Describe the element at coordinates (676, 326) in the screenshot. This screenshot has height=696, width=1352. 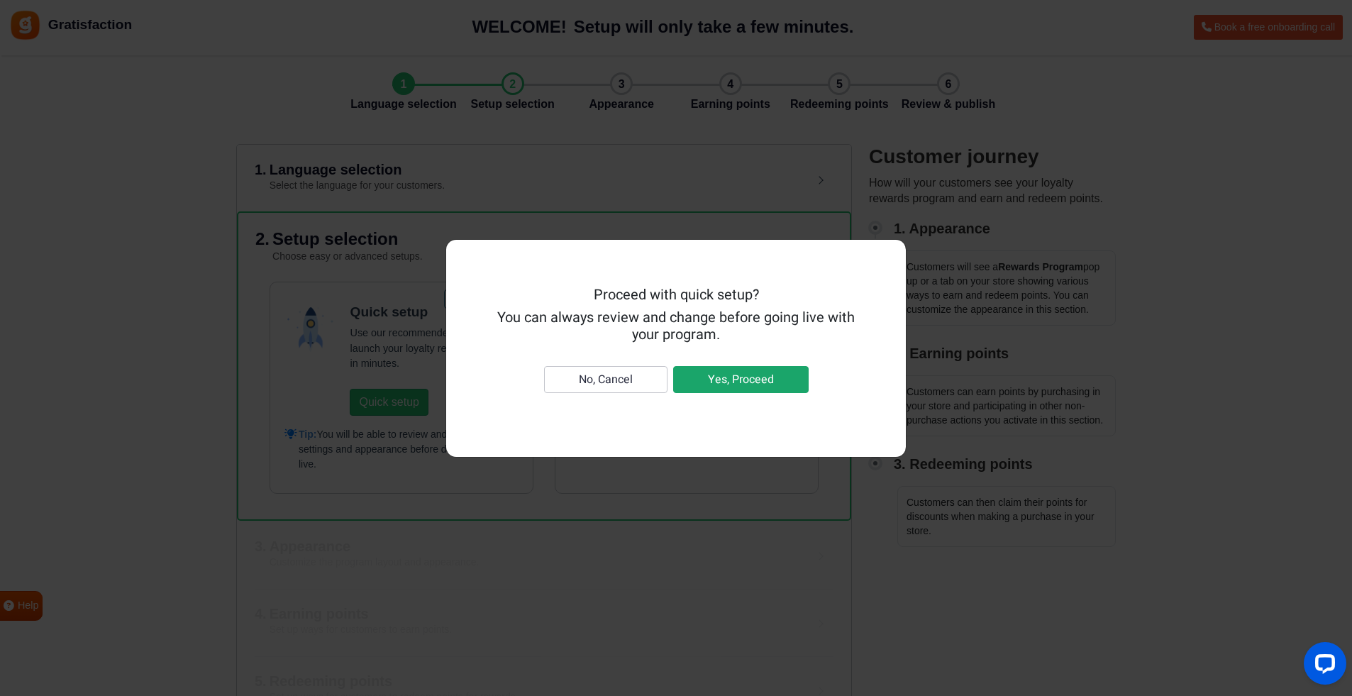
I see `h5: You can always review and change before going live with your program.` at that location.